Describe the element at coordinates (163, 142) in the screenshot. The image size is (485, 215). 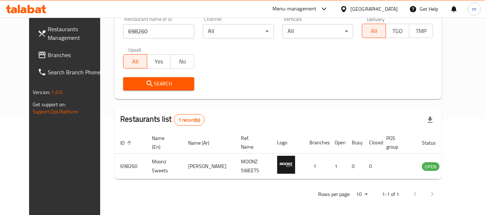
I see `span: Name (En)` at that location.